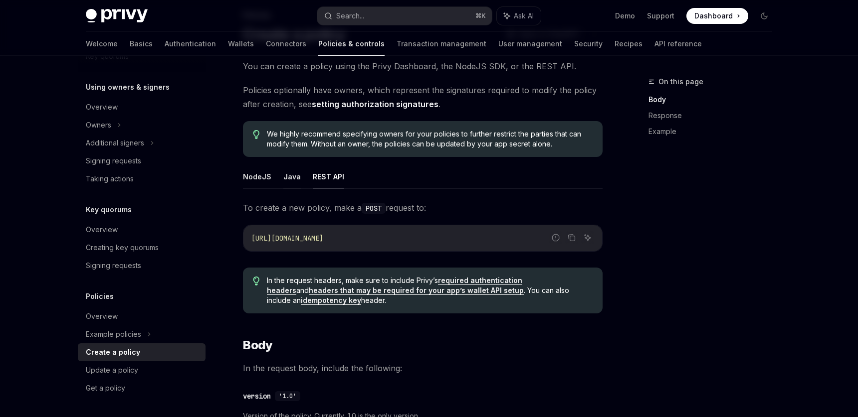 The width and height of the screenshot is (858, 417). Describe the element at coordinates (480, 16) in the screenshot. I see `span: ⌘ K` at that location.